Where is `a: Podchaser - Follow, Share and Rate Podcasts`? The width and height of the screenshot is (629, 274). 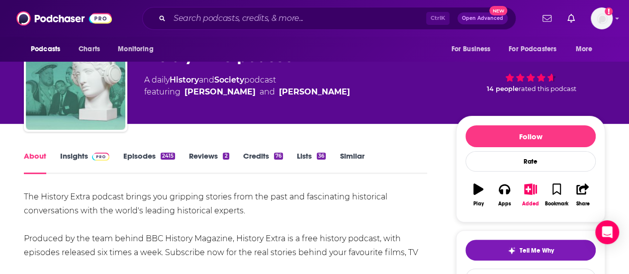
a: Podchaser - Follow, Share and Rate Podcasts is located at coordinates (64, 18).